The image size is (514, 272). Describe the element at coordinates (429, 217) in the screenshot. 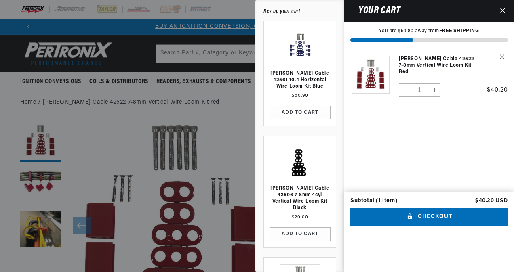

I see `button: Checkout` at that location.